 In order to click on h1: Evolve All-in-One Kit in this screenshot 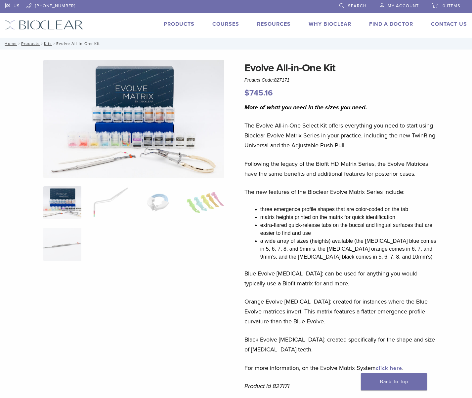, I will do `click(341, 68)`.